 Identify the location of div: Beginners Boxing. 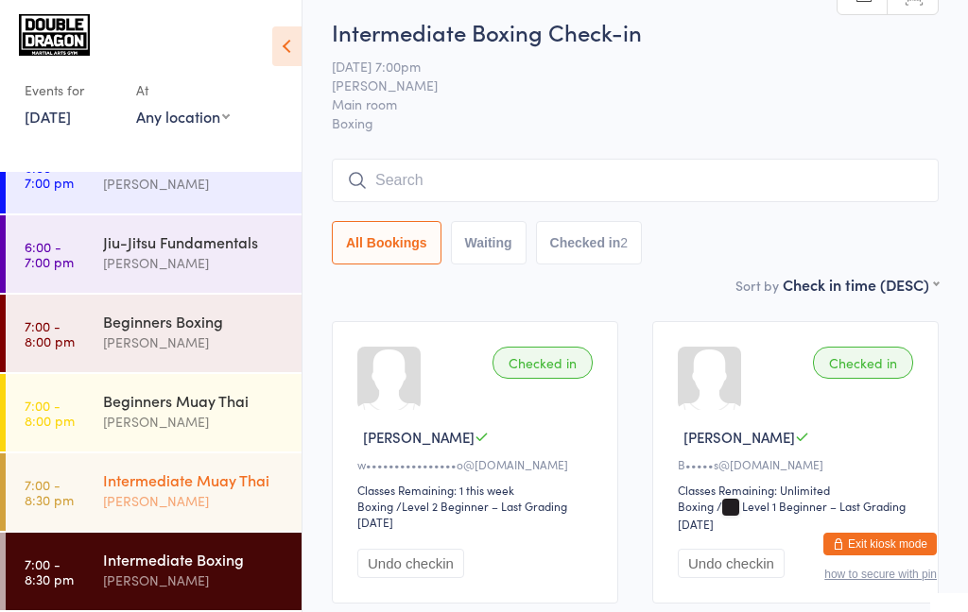
(194, 321).